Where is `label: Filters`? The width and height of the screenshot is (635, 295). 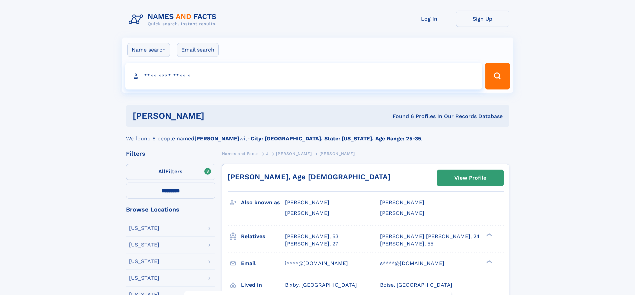 label: Filters is located at coordinates (171, 172).